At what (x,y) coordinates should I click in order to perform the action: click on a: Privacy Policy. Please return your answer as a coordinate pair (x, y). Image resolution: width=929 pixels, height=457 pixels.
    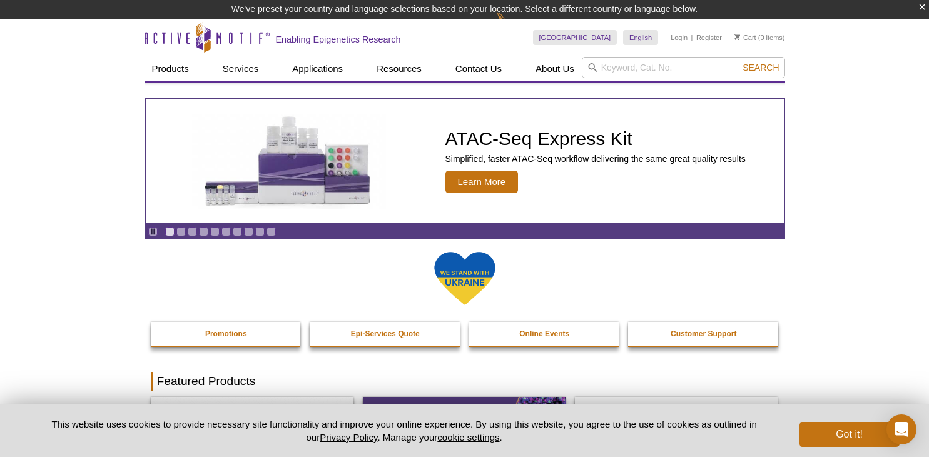
    Looking at the image, I should click on (348, 437).